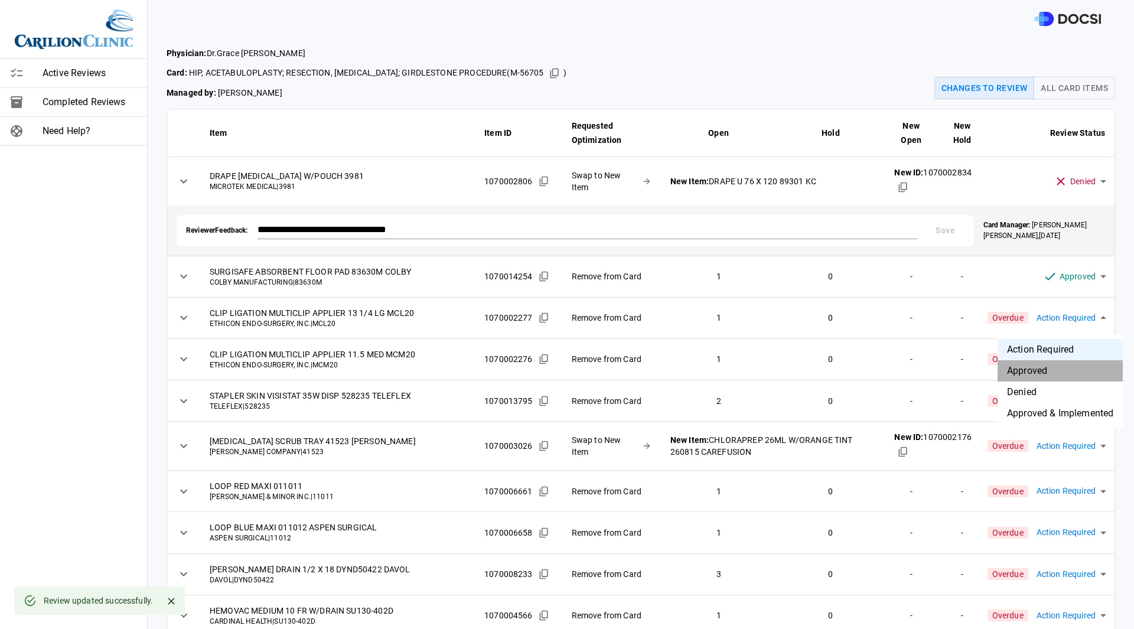 The height and width of the screenshot is (629, 1134). What do you see at coordinates (1060, 371) in the screenshot?
I see `li: Approved` at bounding box center [1060, 371].